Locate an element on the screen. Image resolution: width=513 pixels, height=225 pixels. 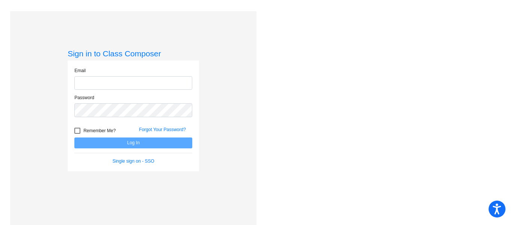
a: Single sign on - SSO is located at coordinates (133, 161).